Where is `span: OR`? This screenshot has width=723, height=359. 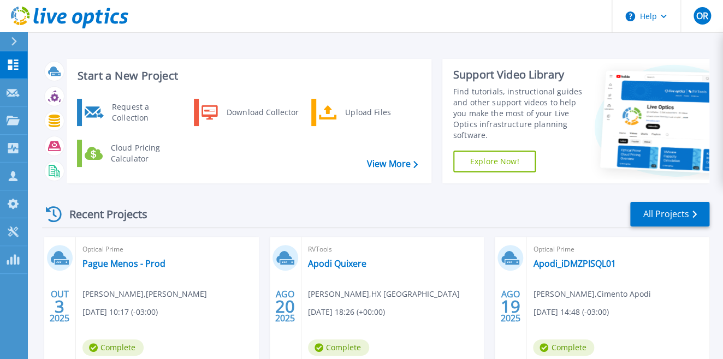 span: OR is located at coordinates (701, 16).